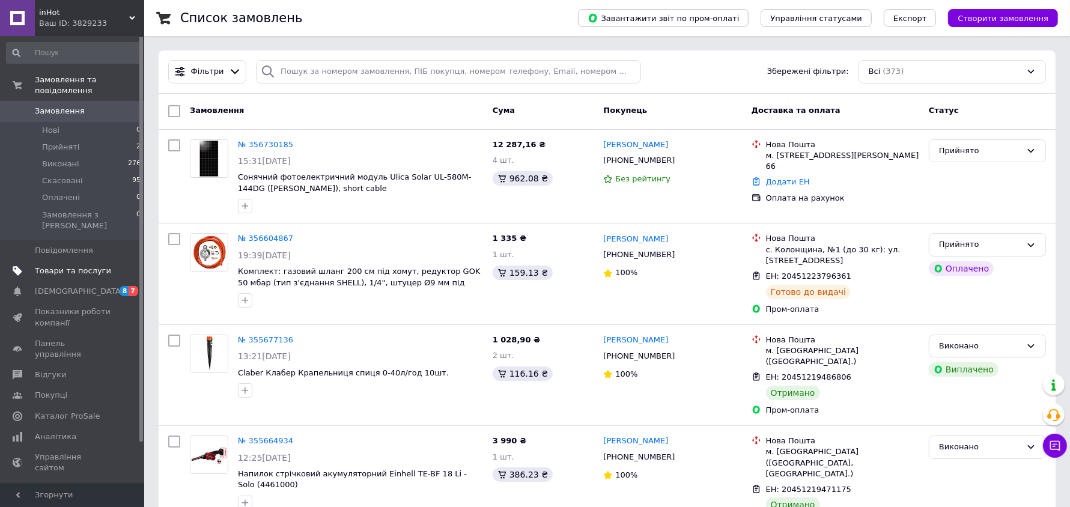  I want to click on span: 1 028,90 ₴, so click(516, 339).